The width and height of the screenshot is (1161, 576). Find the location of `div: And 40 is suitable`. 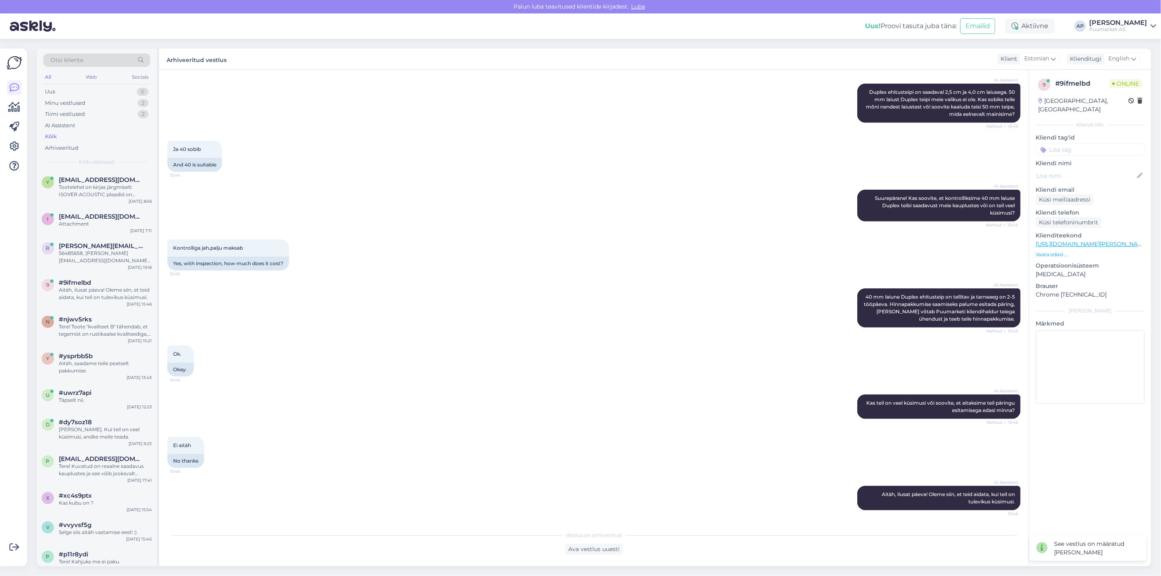

div: And 40 is suitable is located at coordinates (195, 165).